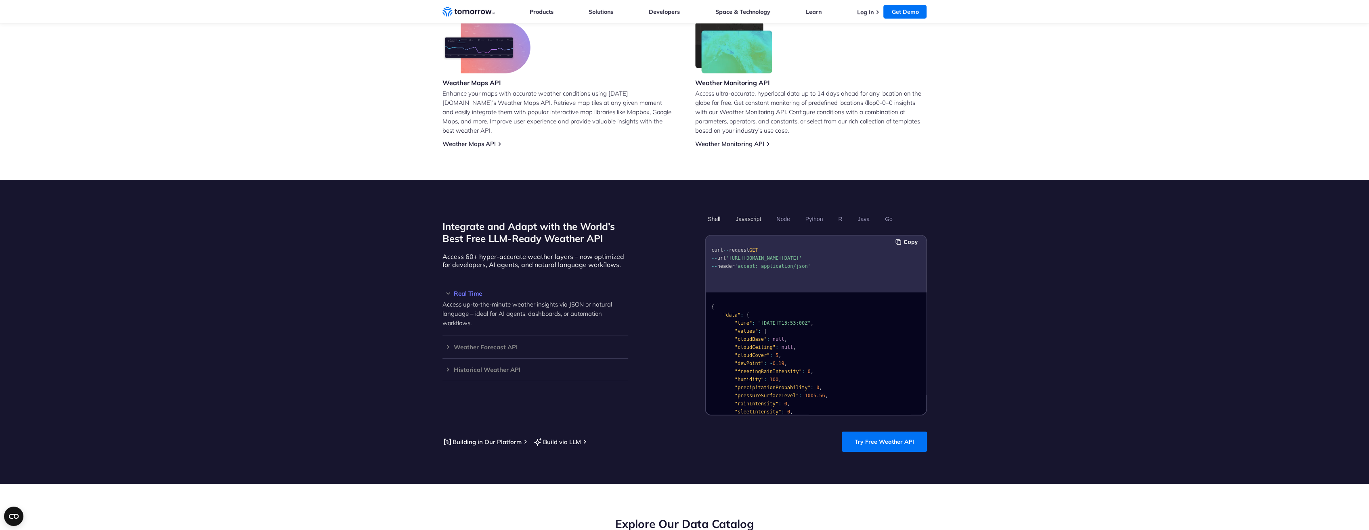 The image size is (1369, 530). I want to click on span: "values", so click(746, 331).